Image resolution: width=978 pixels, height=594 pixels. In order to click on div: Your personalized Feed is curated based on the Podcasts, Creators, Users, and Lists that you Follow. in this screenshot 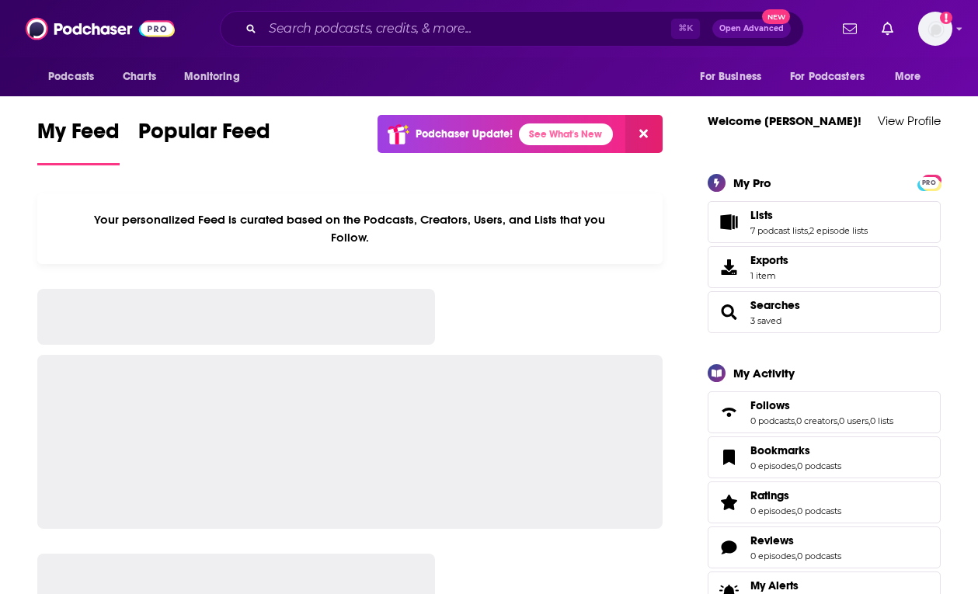, I will do `click(350, 228)`.